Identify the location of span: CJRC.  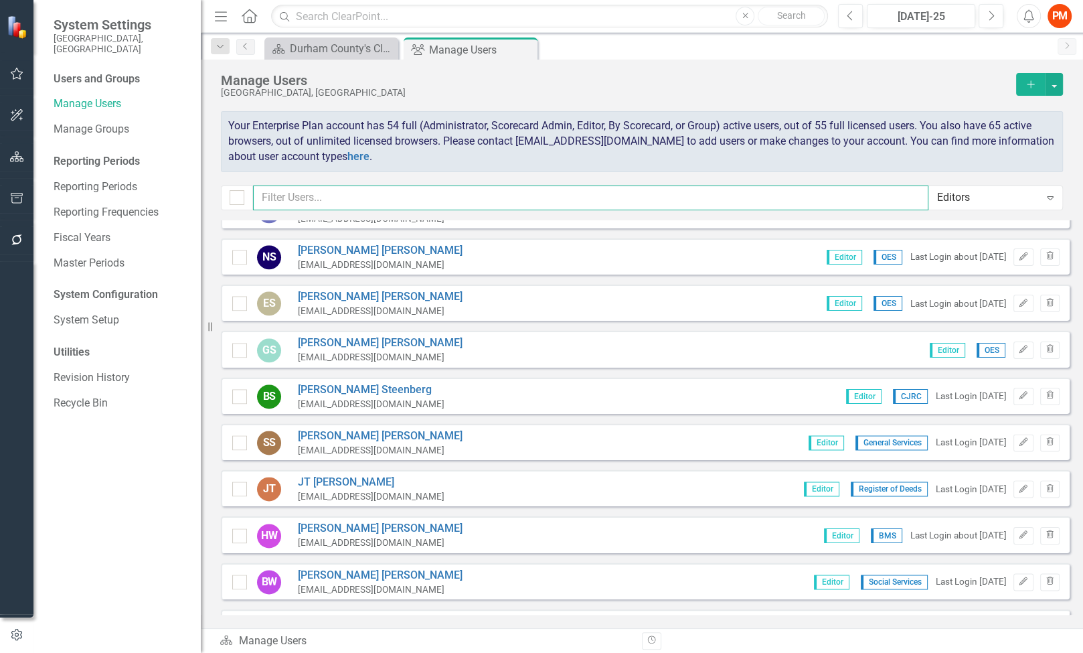
(911, 396).